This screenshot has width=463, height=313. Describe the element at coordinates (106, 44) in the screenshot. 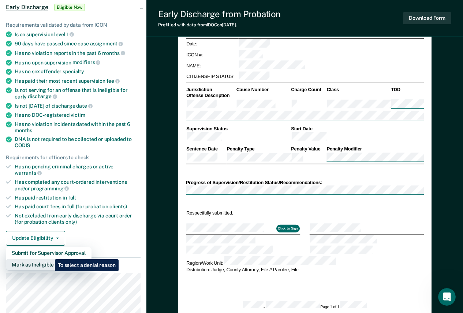

I see `span: assignment` at that location.